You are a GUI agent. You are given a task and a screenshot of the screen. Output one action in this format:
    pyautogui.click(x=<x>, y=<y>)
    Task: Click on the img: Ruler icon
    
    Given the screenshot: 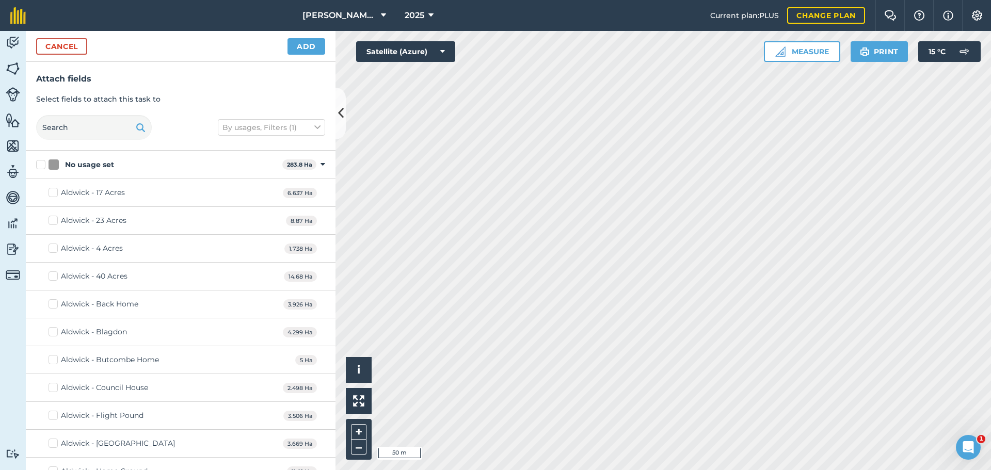 What is the action you would take?
    pyautogui.click(x=781, y=52)
    